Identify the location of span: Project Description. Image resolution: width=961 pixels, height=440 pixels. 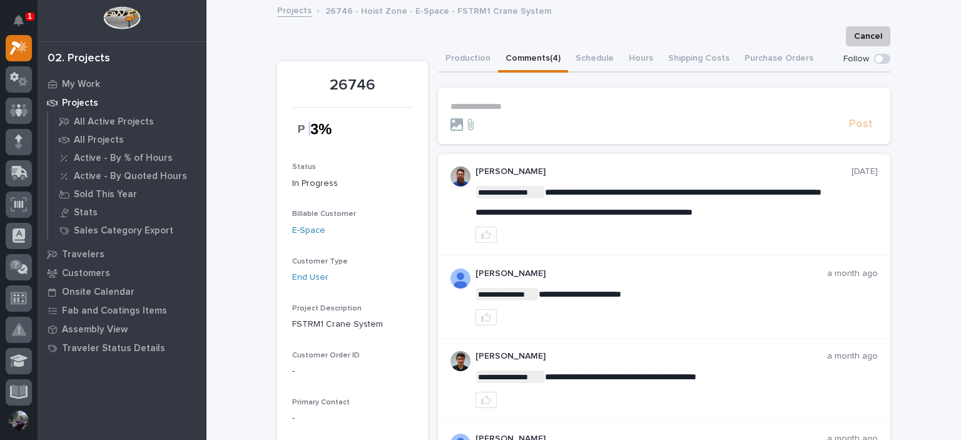
(327, 309).